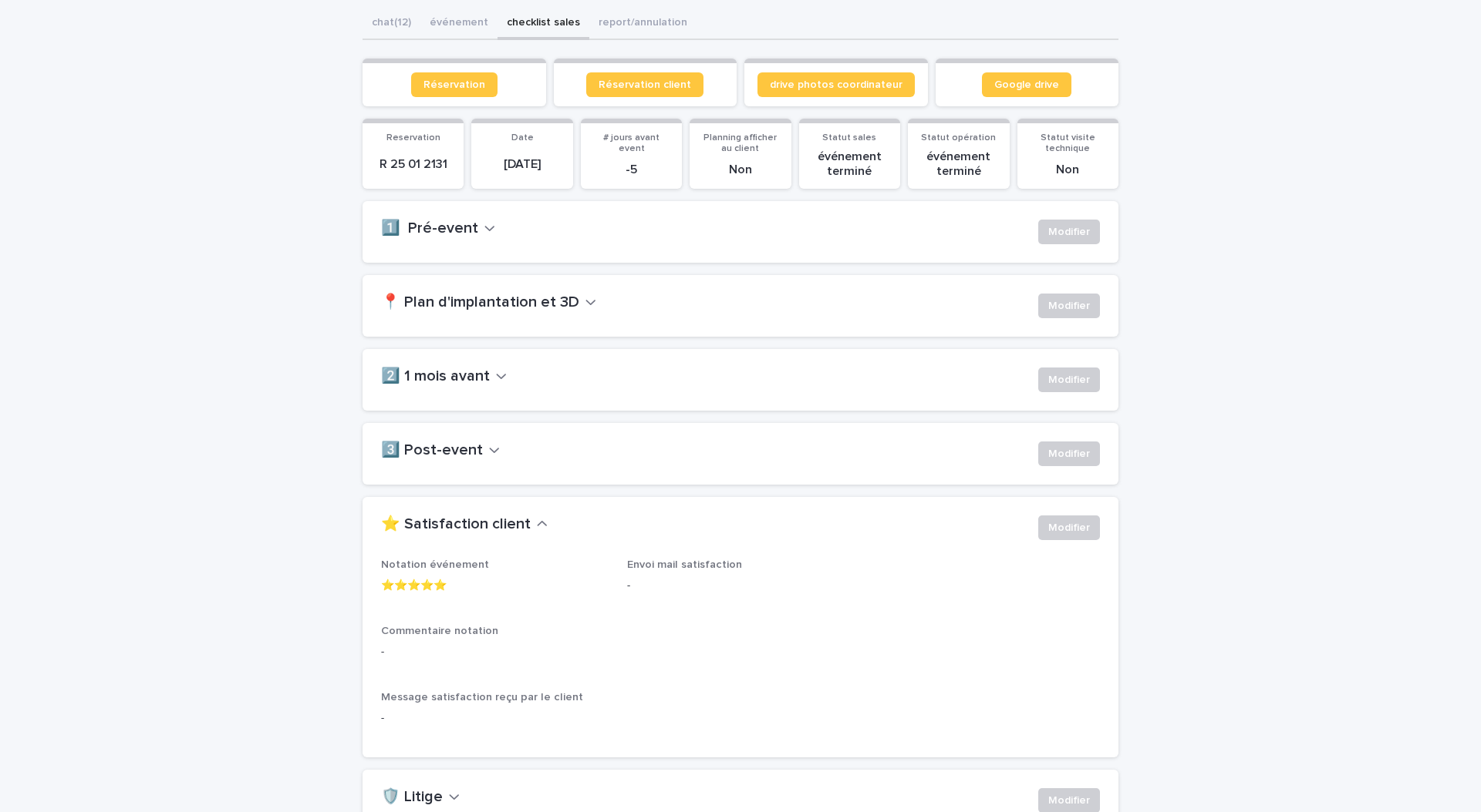 This screenshot has height=812, width=1481. I want to click on h2: 1️⃣ Pré-event, so click(430, 229).